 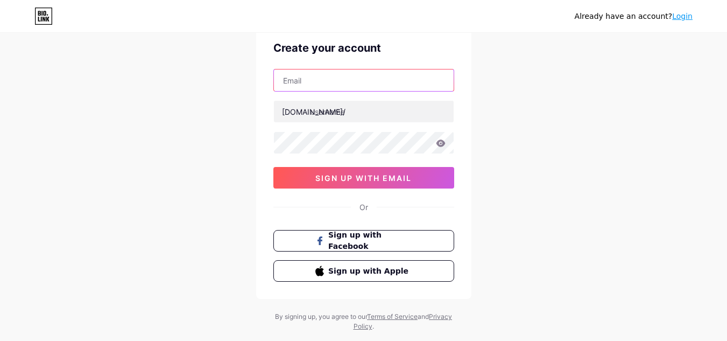 What do you see at coordinates (364, 241) in the screenshot?
I see `a: Sign up with Facebook` at bounding box center [364, 241].